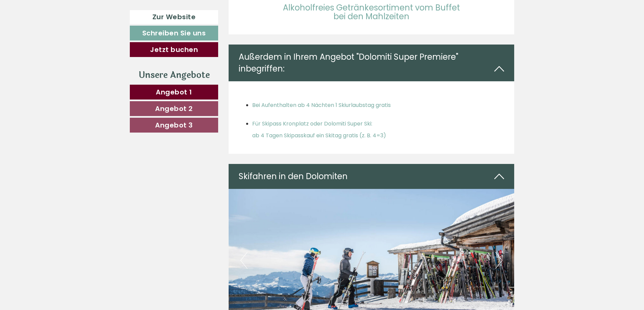  I want to click on div: Guten Tag, wie können wir Ihnen helfen?, so click(63, 28).